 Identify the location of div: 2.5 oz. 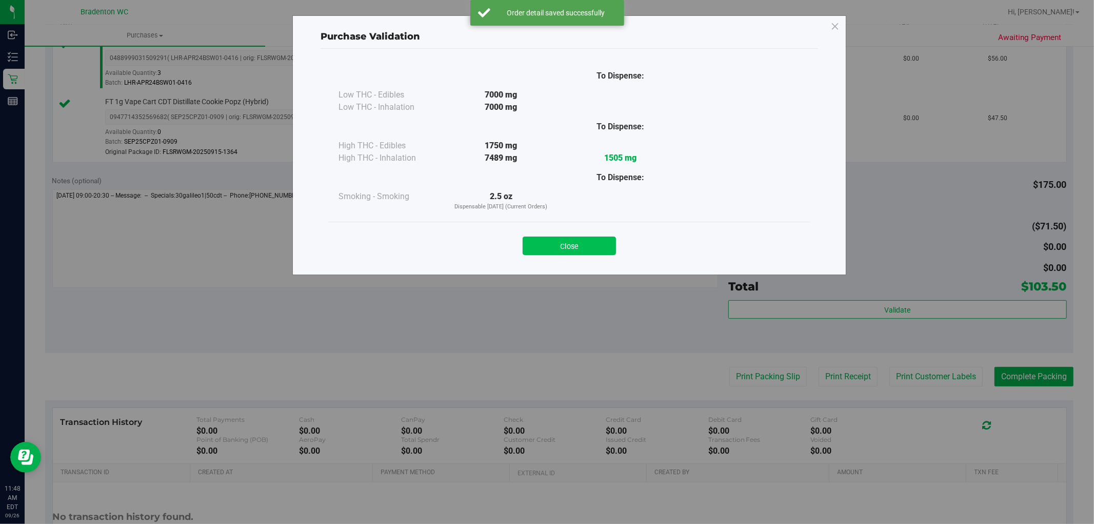
(500, 201).